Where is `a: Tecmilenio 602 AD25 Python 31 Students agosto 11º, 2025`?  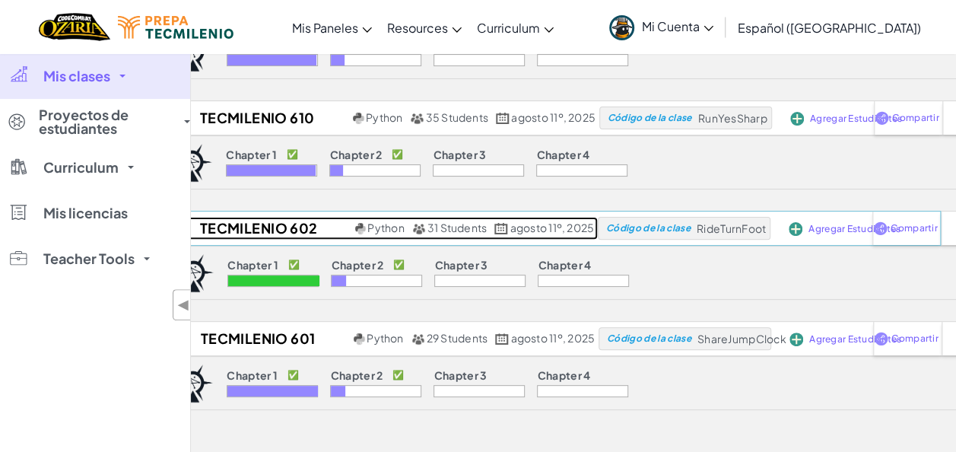 a: Tecmilenio 602 AD25 Python 31 Students agosto 11º, 2025 is located at coordinates (380, 228).